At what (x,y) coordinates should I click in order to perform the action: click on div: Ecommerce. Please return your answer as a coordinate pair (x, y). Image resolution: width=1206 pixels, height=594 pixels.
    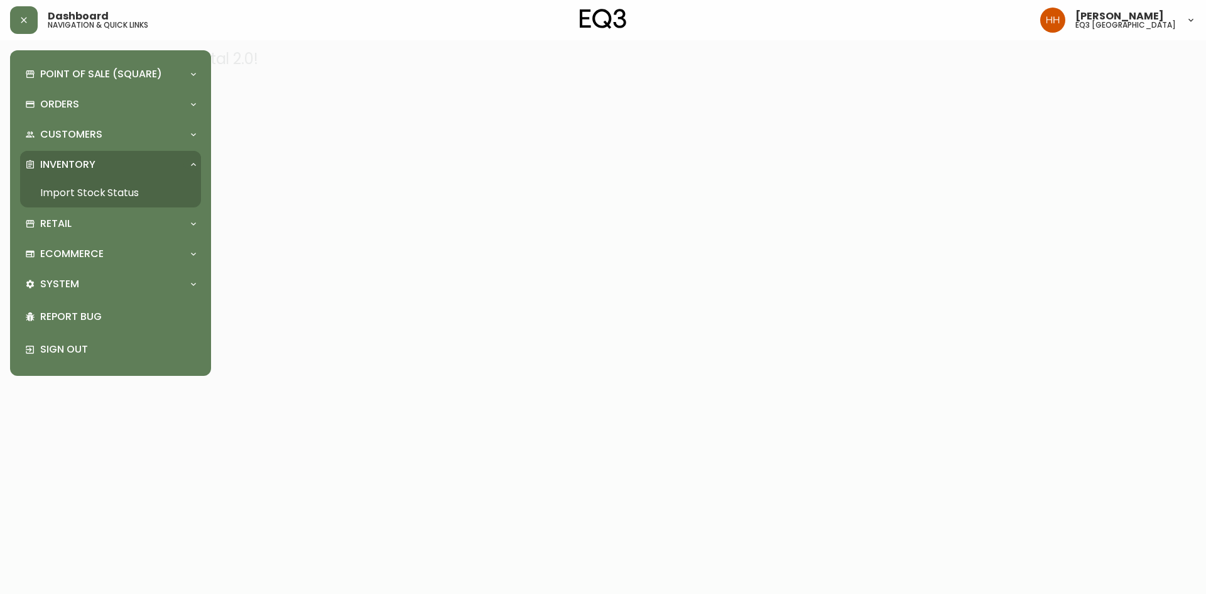
    Looking at the image, I should click on (111, 254).